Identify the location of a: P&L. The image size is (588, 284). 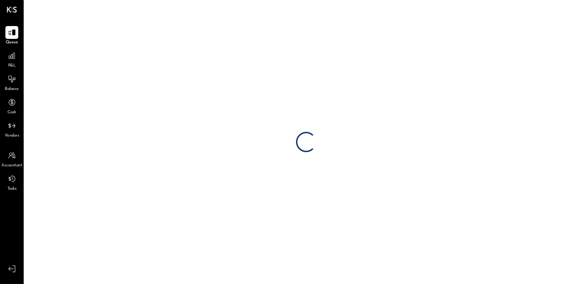
(12, 59).